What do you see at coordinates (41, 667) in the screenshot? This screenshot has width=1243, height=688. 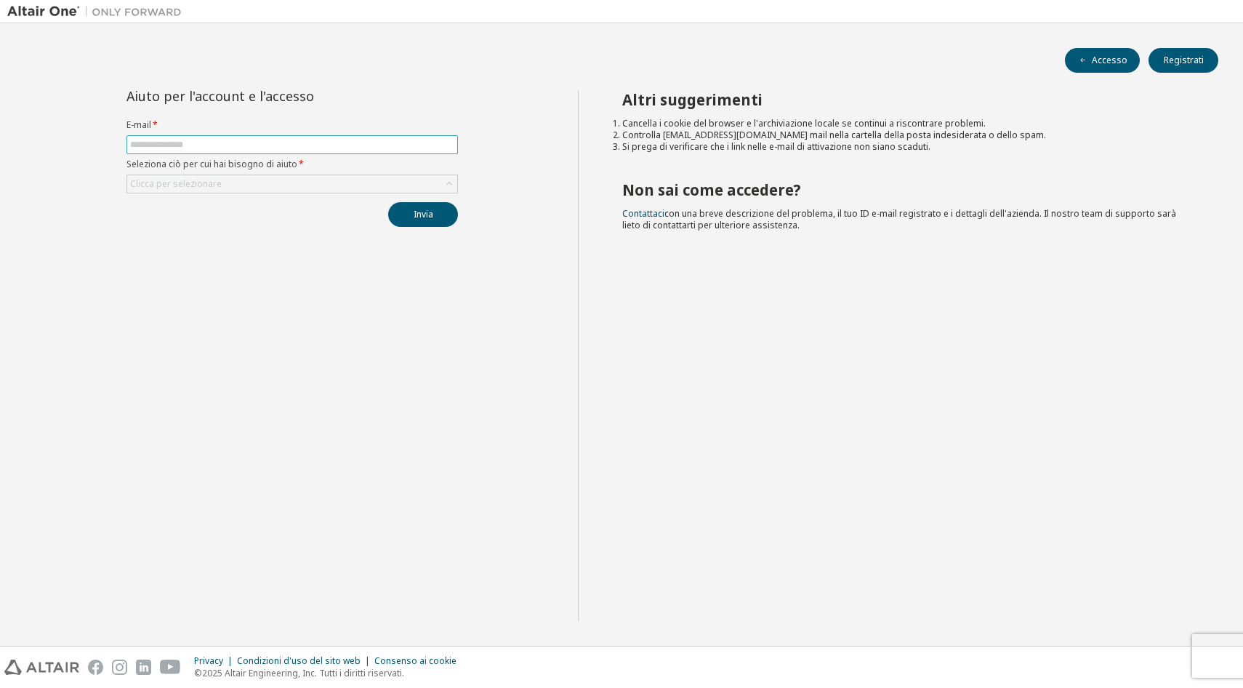 I see `img: altair_logo.svg` at bounding box center [41, 667].